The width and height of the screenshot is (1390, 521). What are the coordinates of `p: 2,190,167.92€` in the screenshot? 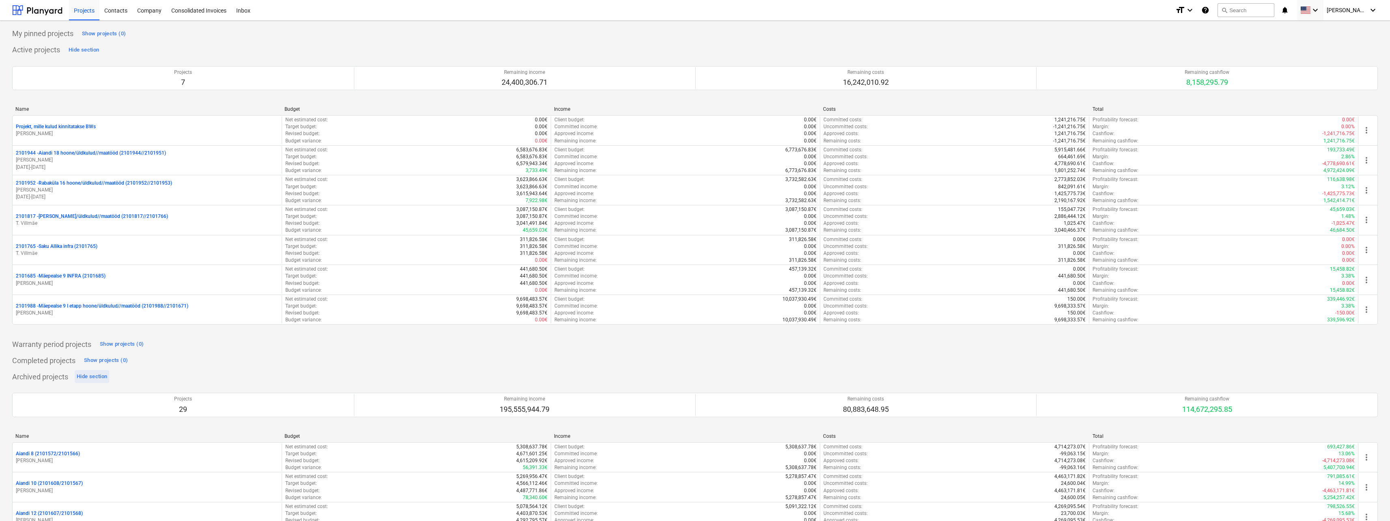 It's located at (1070, 200).